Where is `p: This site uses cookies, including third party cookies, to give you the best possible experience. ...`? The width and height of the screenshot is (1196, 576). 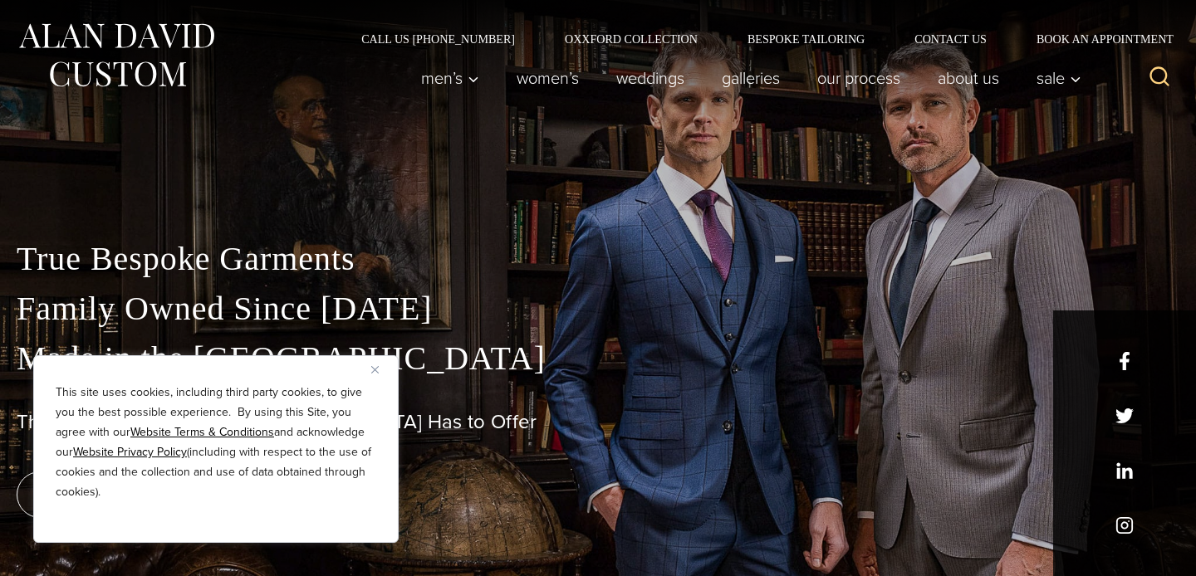 p: This site uses cookies, including third party cookies, to give you the best possible experience. ... is located at coordinates (216, 443).